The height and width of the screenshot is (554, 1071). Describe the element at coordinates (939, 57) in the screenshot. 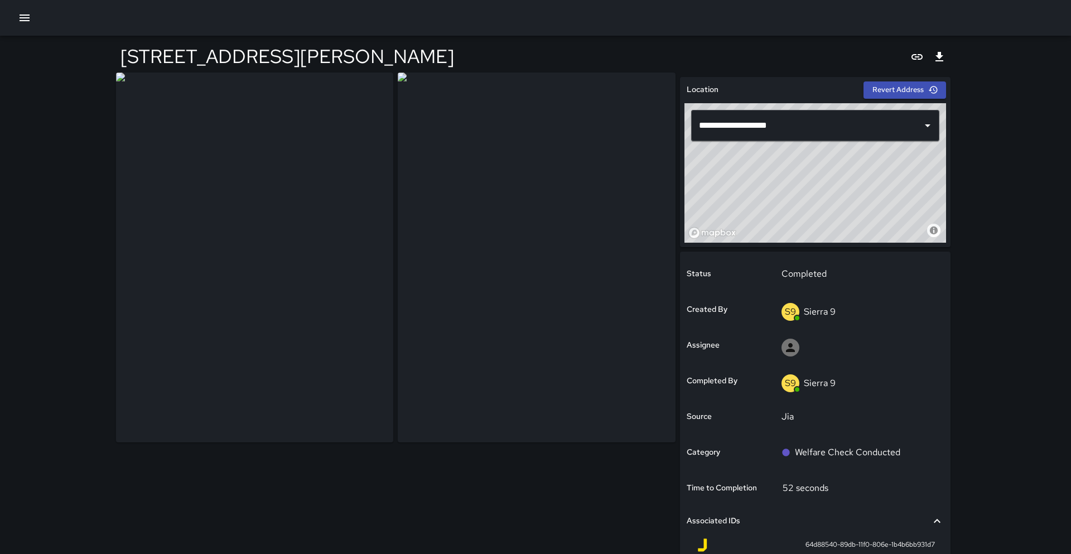

I see `button: Export` at that location.